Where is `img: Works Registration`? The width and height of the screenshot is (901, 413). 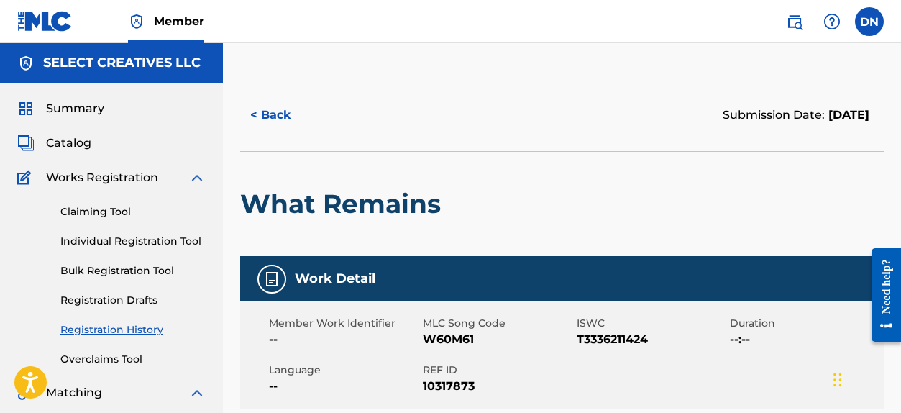 img: Works Registration is located at coordinates (27, 178).